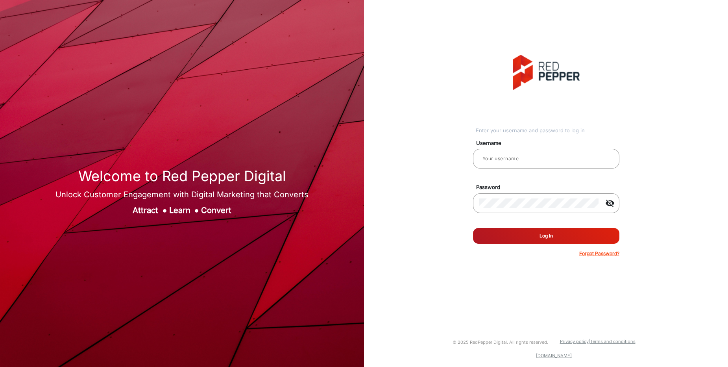  What do you see at coordinates (546, 236) in the screenshot?
I see `button: Log In` at bounding box center [546, 236].